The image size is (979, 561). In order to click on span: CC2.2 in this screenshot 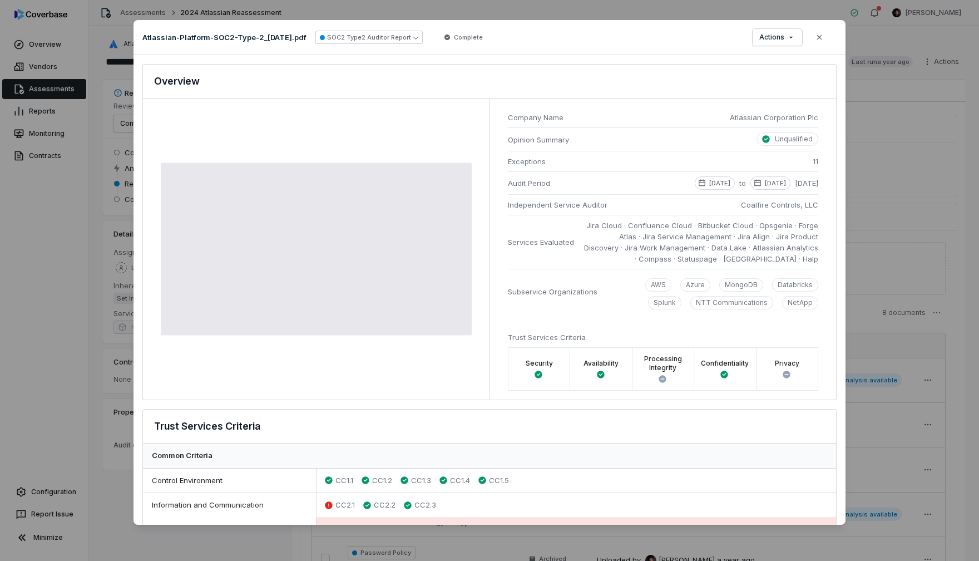, I will do `click(384, 505)`.